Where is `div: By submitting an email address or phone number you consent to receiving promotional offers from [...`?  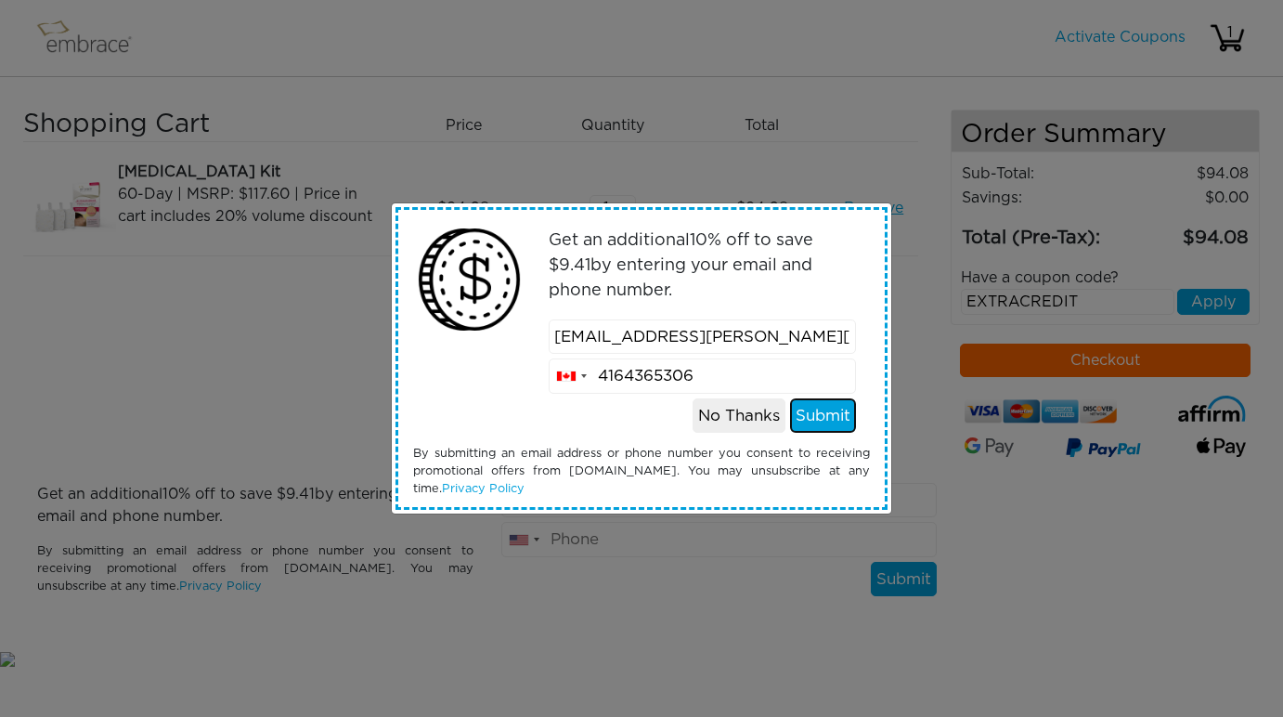
div: By submitting an email address or phone number you consent to receiving promotional offers from [... is located at coordinates (642, 472).